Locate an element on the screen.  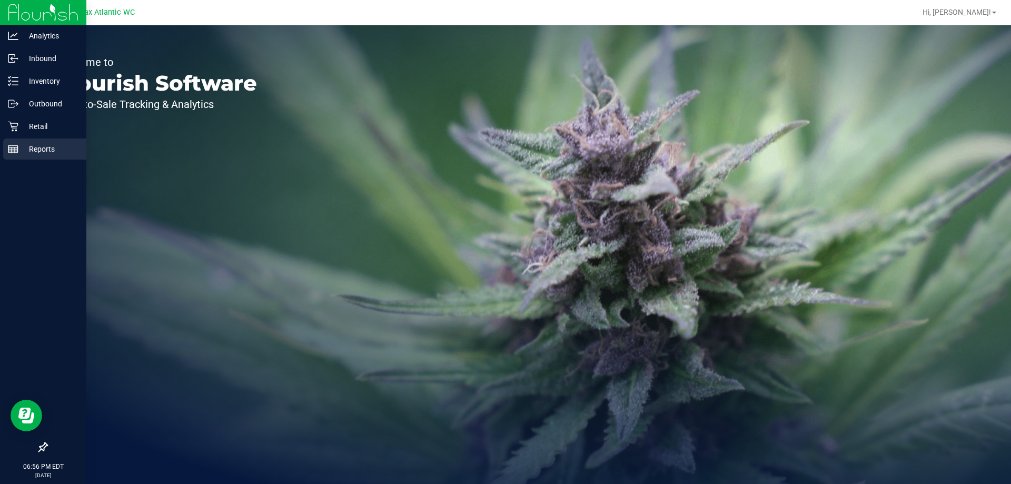
inline-svg: Outbound is located at coordinates (13, 104).